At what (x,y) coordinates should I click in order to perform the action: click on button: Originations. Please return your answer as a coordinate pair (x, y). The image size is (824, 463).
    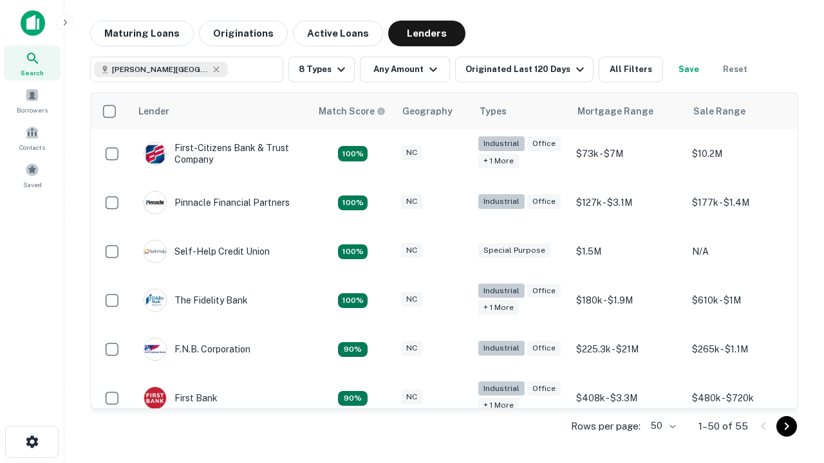
    Looking at the image, I should click on (243, 33).